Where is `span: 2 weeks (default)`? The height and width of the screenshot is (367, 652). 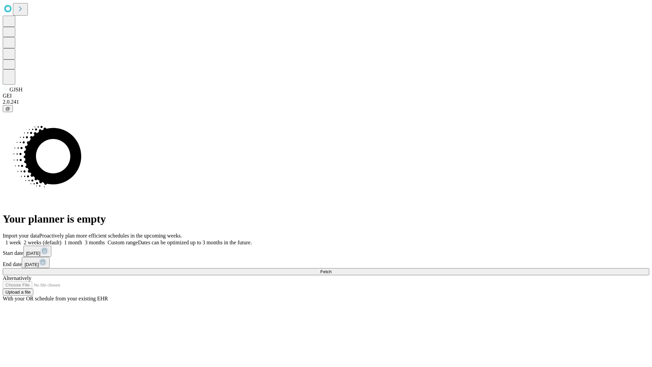 span: 2 weeks (default) is located at coordinates (42, 242).